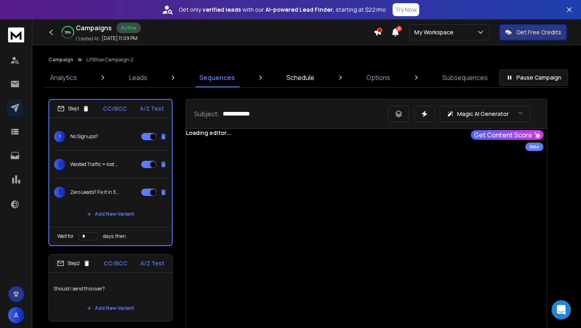  What do you see at coordinates (60, 192) in the screenshot?
I see `span: 3` at bounding box center [60, 192].